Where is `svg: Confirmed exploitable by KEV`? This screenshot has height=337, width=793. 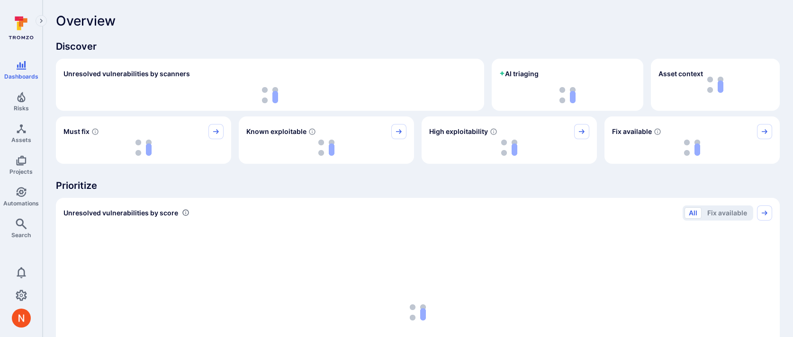 svg: Confirmed exploitable by KEV is located at coordinates (312, 132).